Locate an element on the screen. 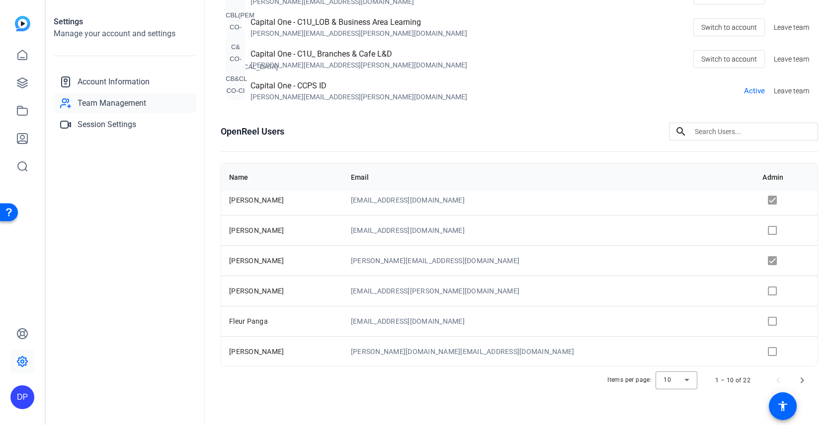  h1: OpenReel Users is located at coordinates (252, 132).